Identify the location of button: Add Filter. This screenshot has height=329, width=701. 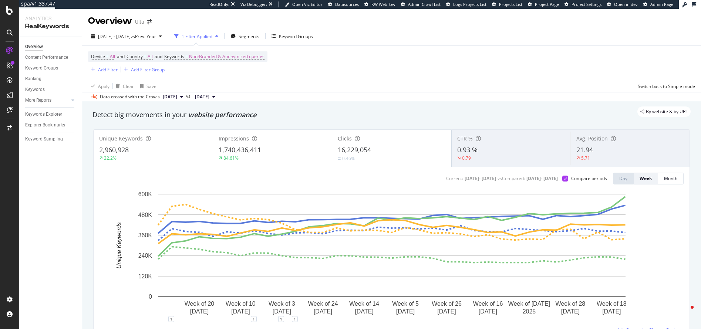
(103, 70).